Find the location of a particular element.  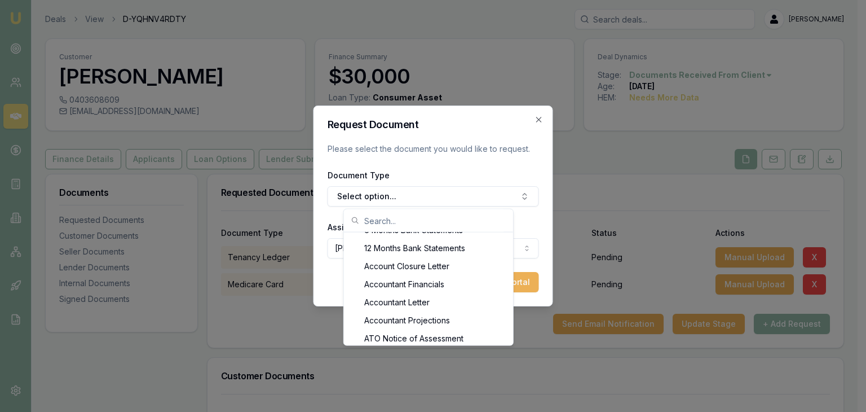

p: Please select the document you would like to request. is located at coordinates (433, 149).